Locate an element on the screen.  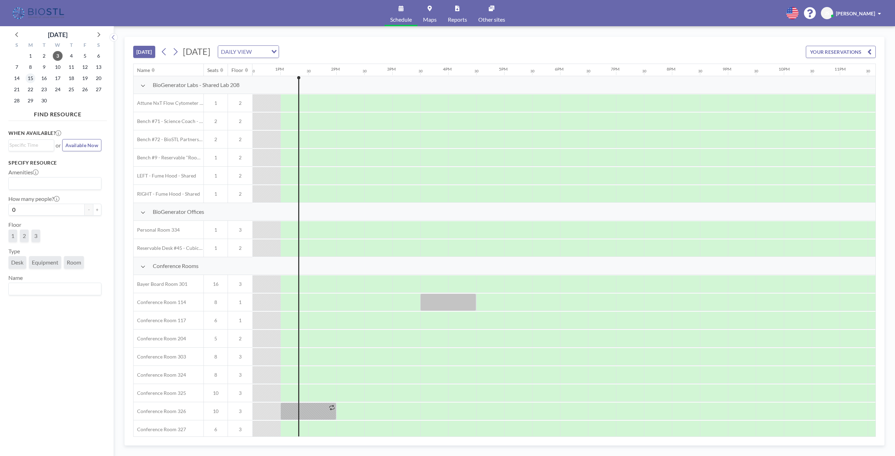
div: 4PM is located at coordinates (447, 69).